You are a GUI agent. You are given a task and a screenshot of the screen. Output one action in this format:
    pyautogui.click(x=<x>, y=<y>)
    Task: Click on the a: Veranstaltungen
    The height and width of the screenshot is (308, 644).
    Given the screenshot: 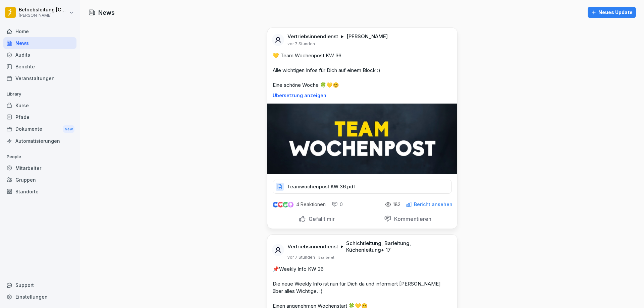 What is the action you would take?
    pyautogui.click(x=40, y=78)
    